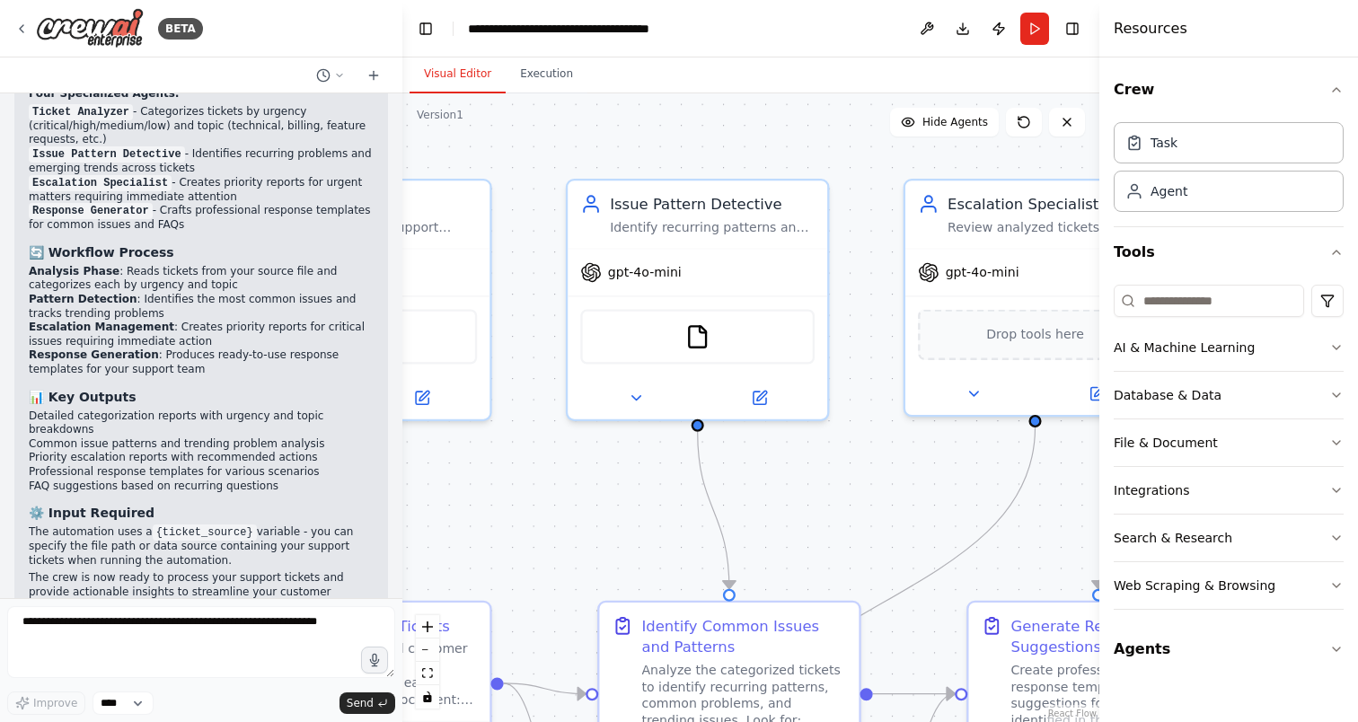  Describe the element at coordinates (1229, 649) in the screenshot. I see `button: Agents` at that location.